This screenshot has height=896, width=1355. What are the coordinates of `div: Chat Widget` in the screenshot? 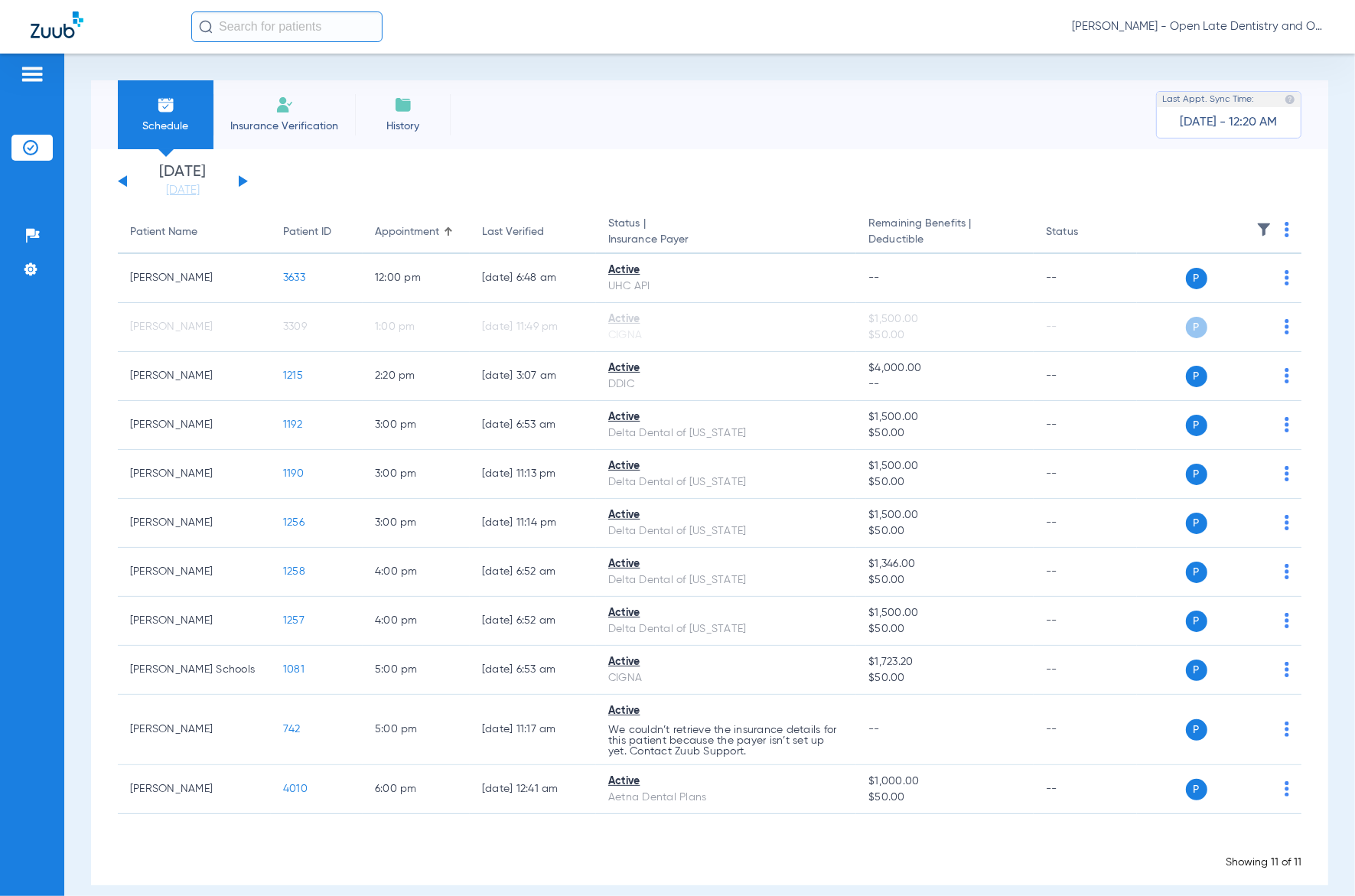 It's located at (1317, 860).